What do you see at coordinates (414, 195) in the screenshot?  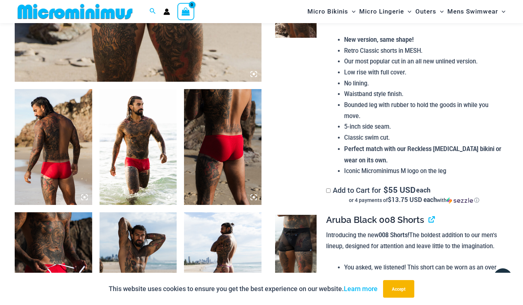 I see `label: Add to Cart for` at bounding box center [414, 195].